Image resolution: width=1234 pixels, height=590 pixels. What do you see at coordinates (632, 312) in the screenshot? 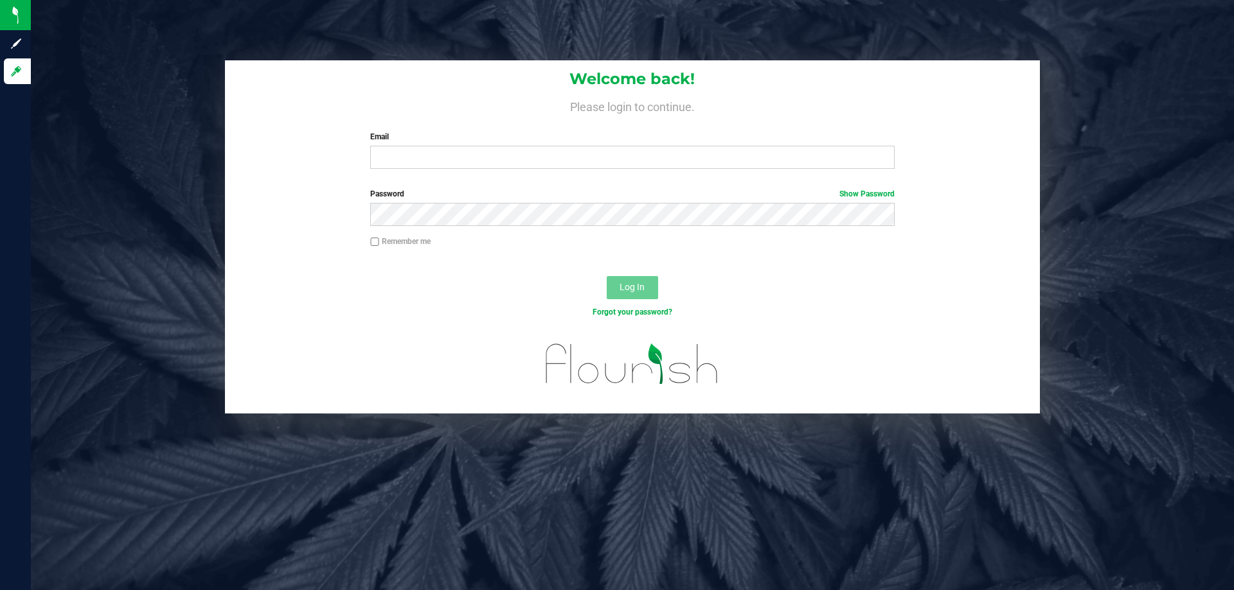
I see `a: Forgot your password?` at bounding box center [632, 312].